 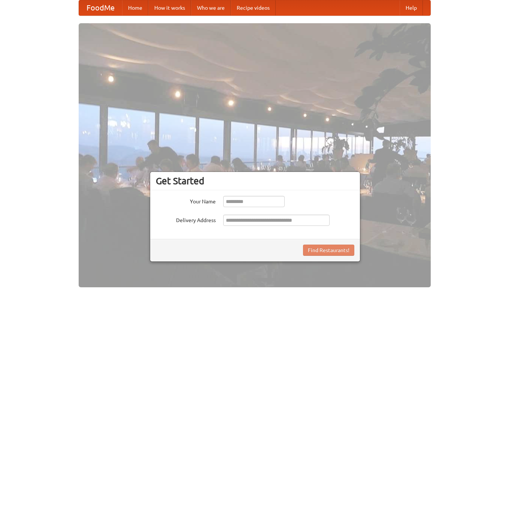 What do you see at coordinates (411, 8) in the screenshot?
I see `a: Help` at bounding box center [411, 8].